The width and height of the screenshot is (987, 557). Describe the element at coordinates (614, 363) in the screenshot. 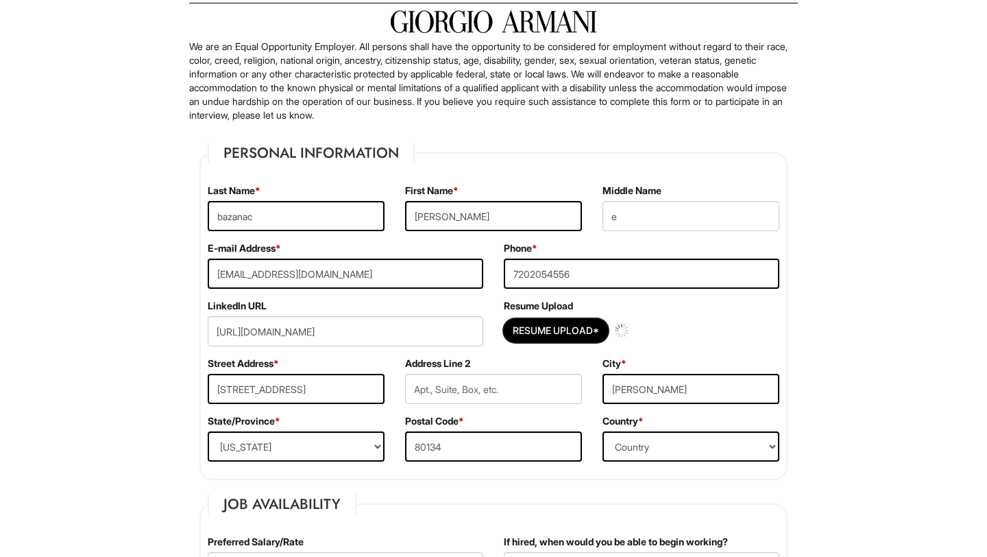

I see `label: City` at that location.